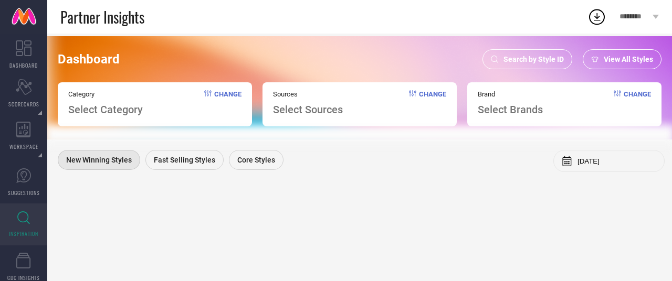 The image size is (672, 281). I want to click on span: Core Styles, so click(256, 160).